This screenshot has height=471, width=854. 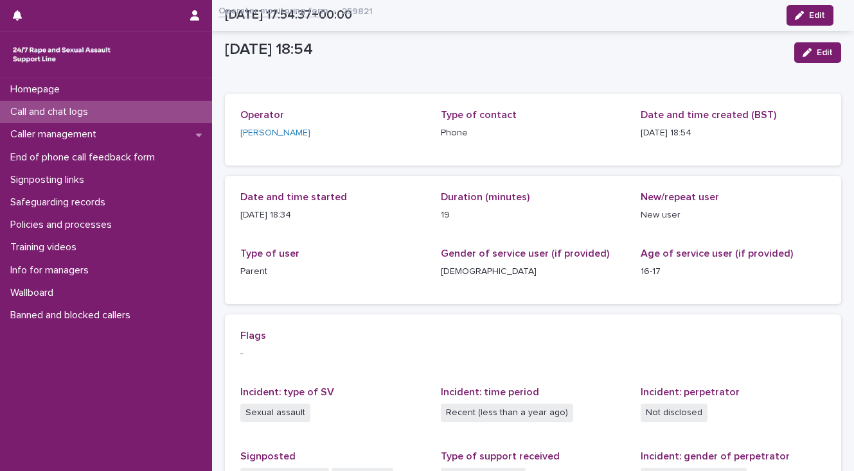 What do you see at coordinates (485, 197) in the screenshot?
I see `span: Duration (minutes)` at bounding box center [485, 197].